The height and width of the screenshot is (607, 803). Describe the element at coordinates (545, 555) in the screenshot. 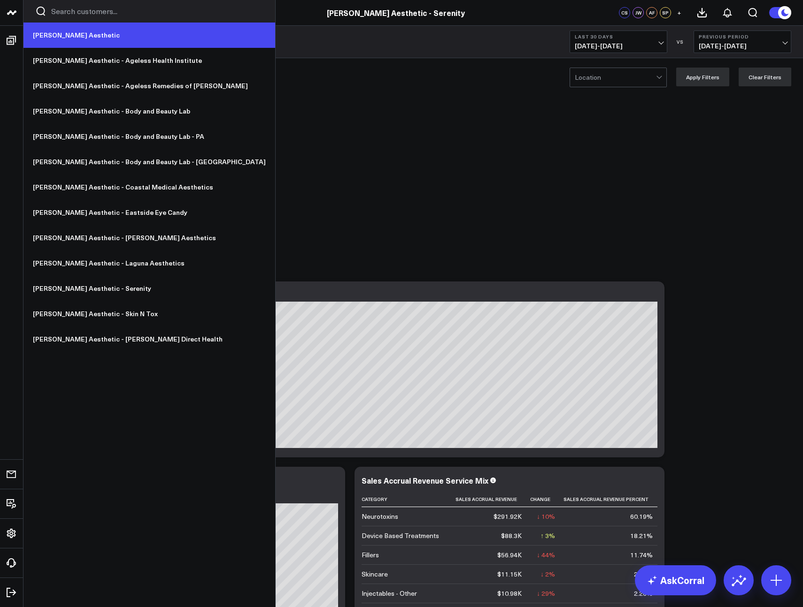

I see `div: ↓ 44%` at that location.